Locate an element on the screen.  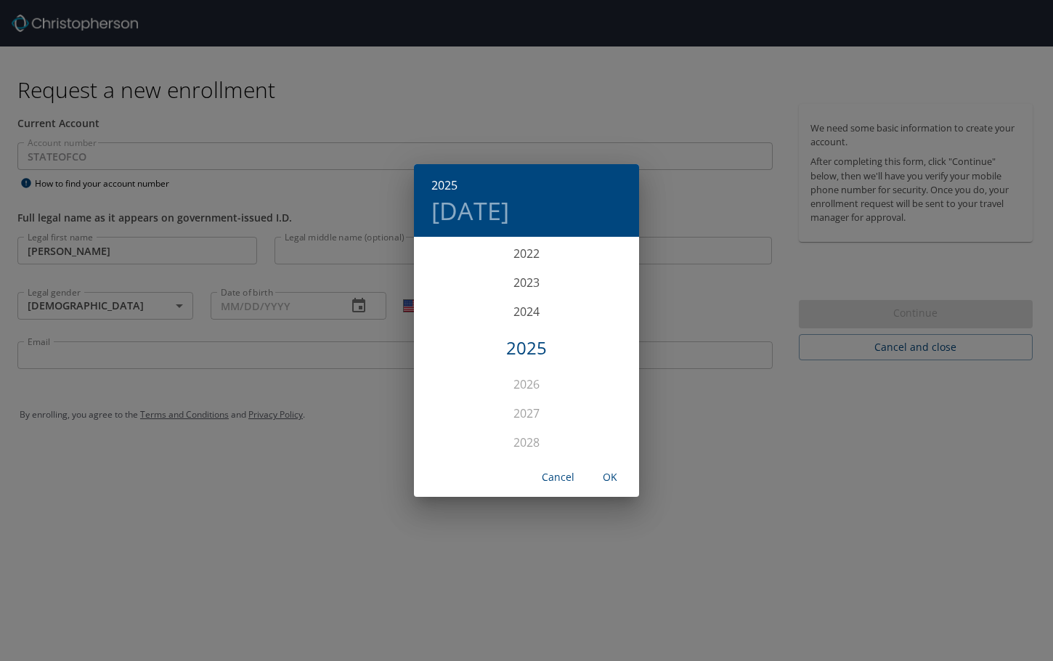
span: OK is located at coordinates (610, 477).